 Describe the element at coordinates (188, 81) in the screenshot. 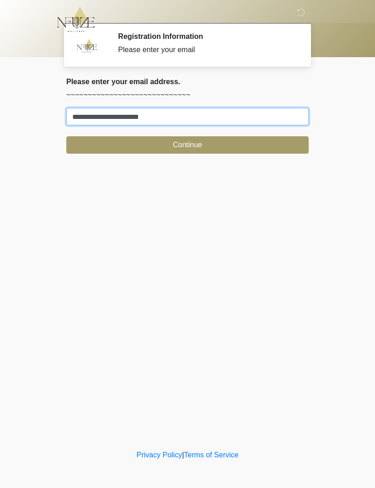

I see `h2: Please enter your email address.` at that location.